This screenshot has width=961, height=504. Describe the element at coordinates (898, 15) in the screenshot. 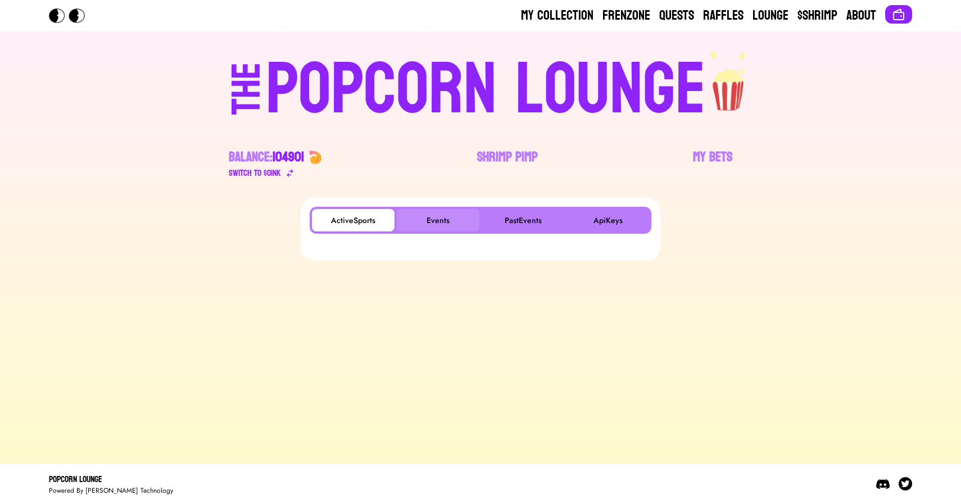

I see `img: Connect wallet` at that location.